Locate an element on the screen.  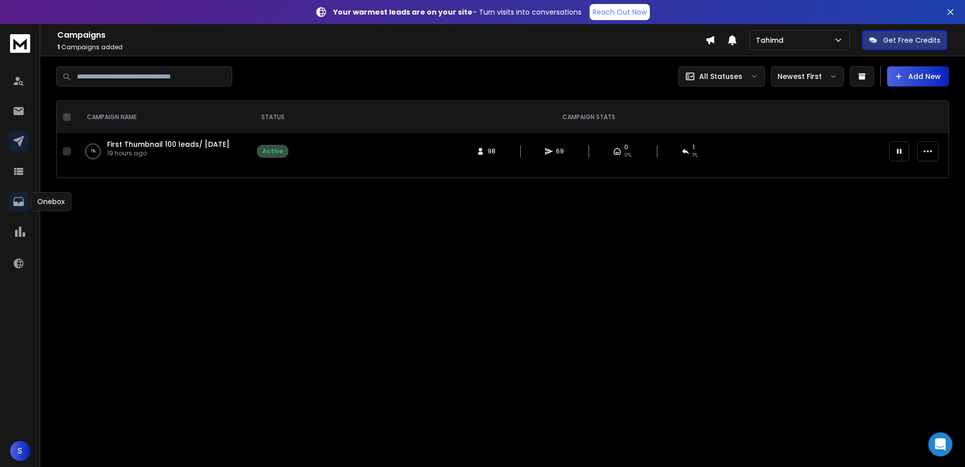
span: 0% is located at coordinates (628, 155).